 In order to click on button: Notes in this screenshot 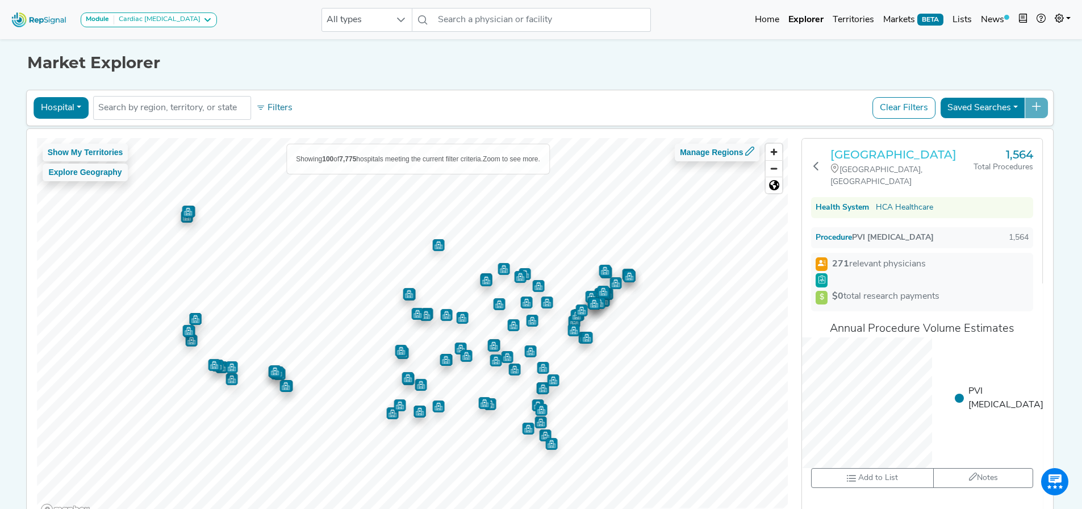, I will do `click(983, 478)`.